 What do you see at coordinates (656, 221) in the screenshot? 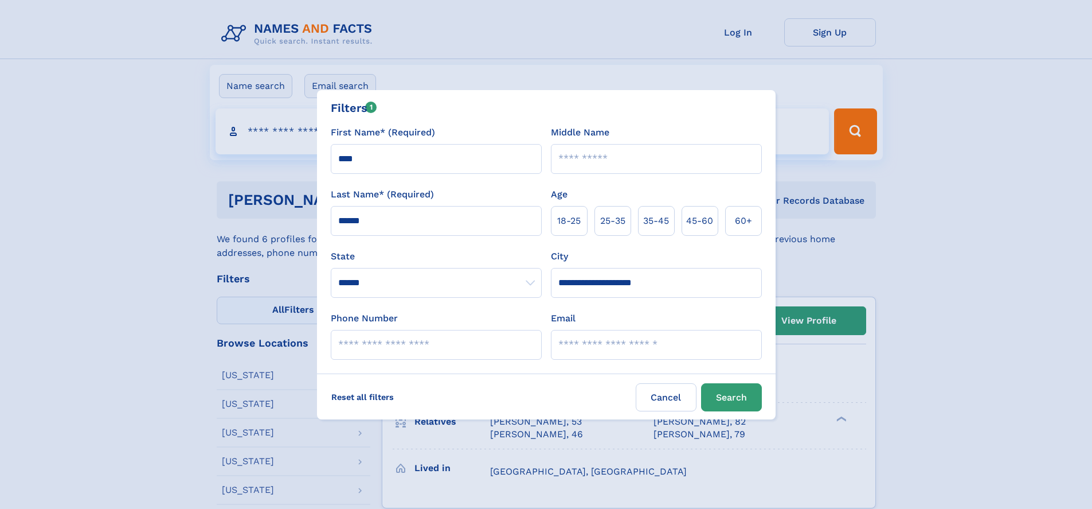
I see `span: 35‑45` at bounding box center [656, 221].